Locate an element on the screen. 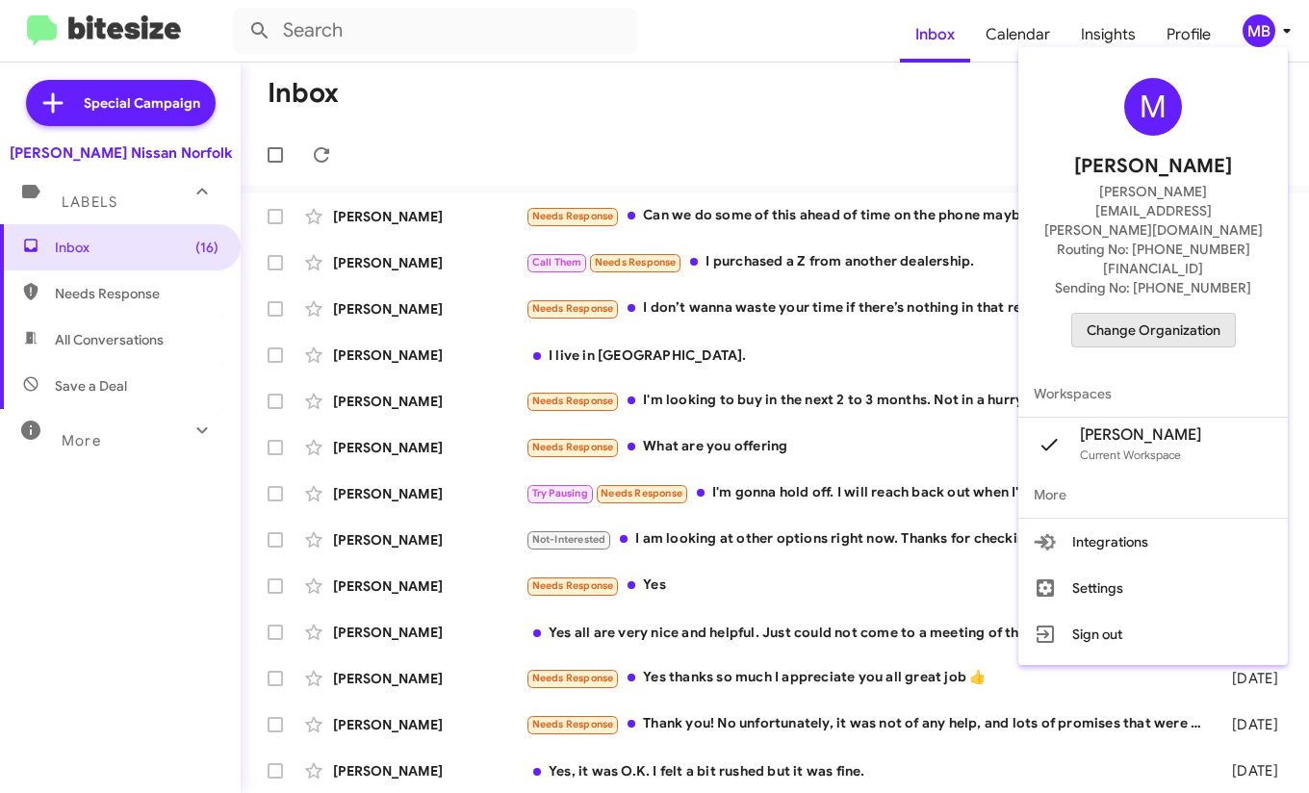  button: Integrations is located at coordinates (1153, 542).